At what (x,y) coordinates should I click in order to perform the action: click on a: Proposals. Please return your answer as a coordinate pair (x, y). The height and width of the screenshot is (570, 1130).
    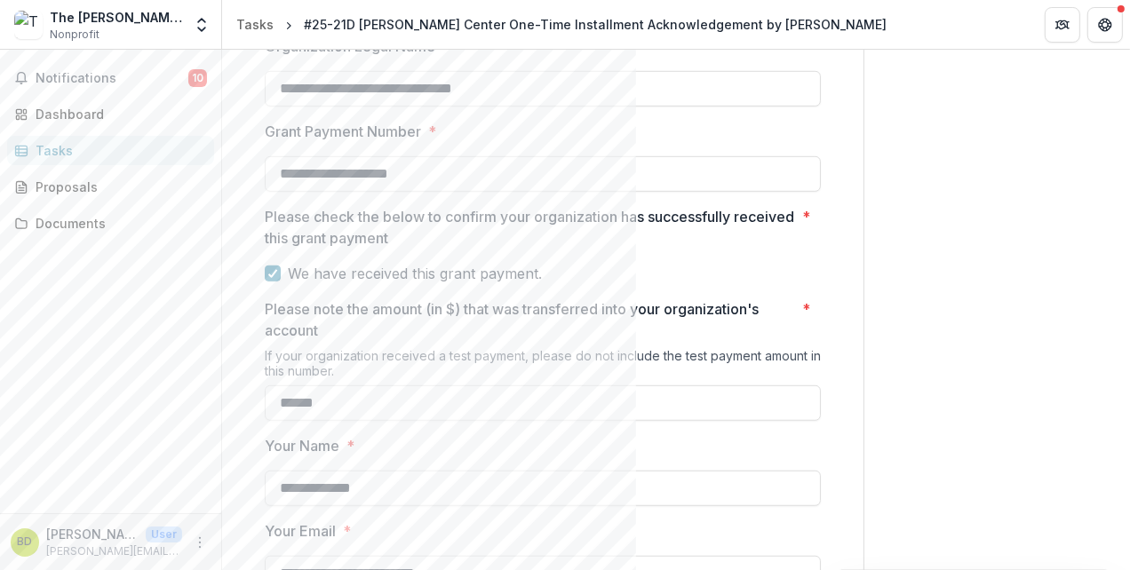
    Looking at the image, I should click on (110, 187).